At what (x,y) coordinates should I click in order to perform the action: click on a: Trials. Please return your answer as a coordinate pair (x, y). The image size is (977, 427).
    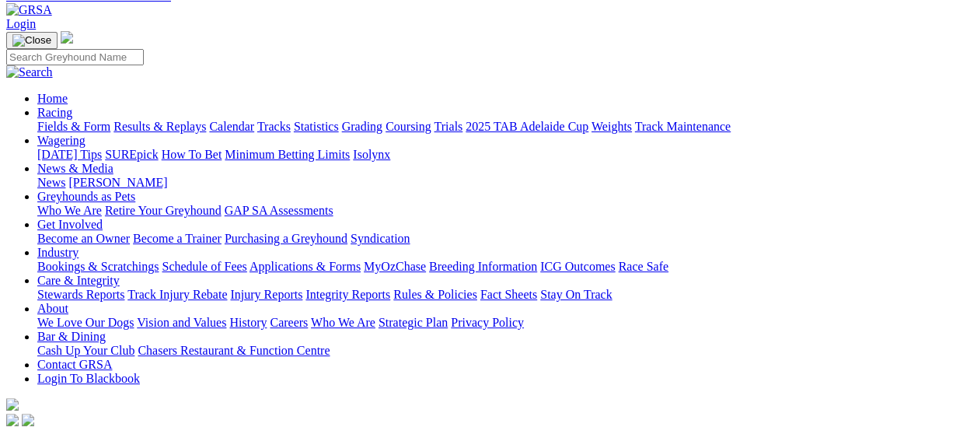
    Looking at the image, I should click on (448, 126).